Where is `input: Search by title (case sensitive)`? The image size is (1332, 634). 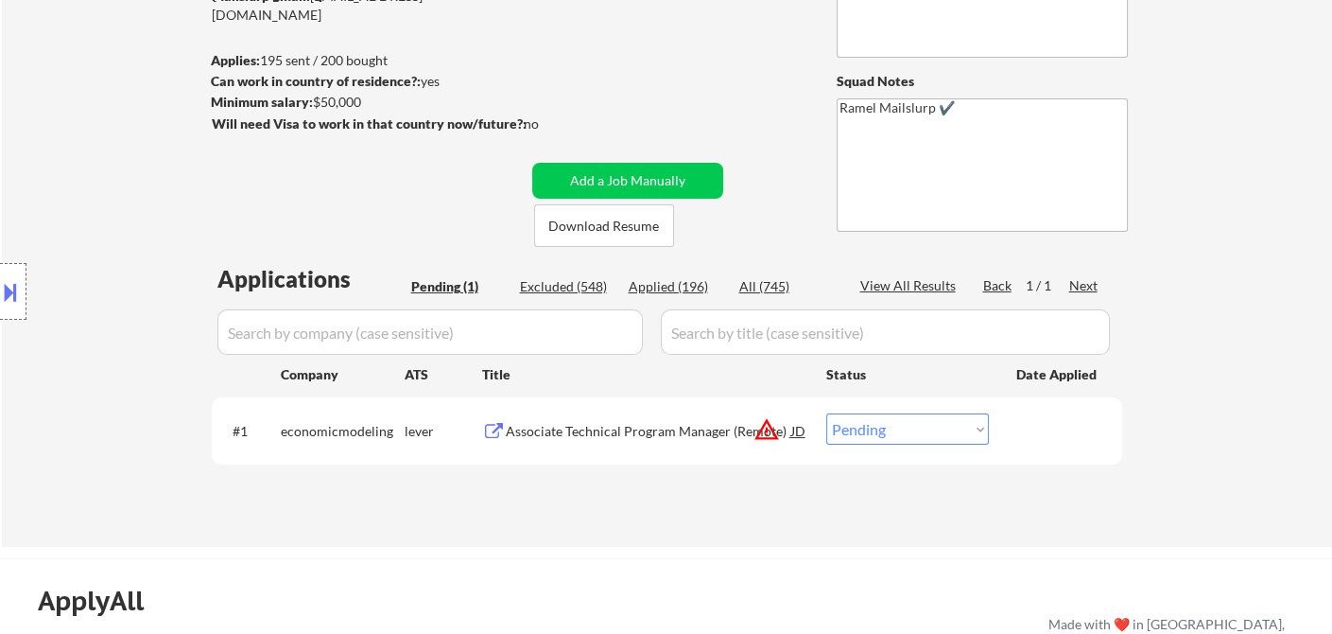 input: Search by title (case sensitive) is located at coordinates (885, 332).